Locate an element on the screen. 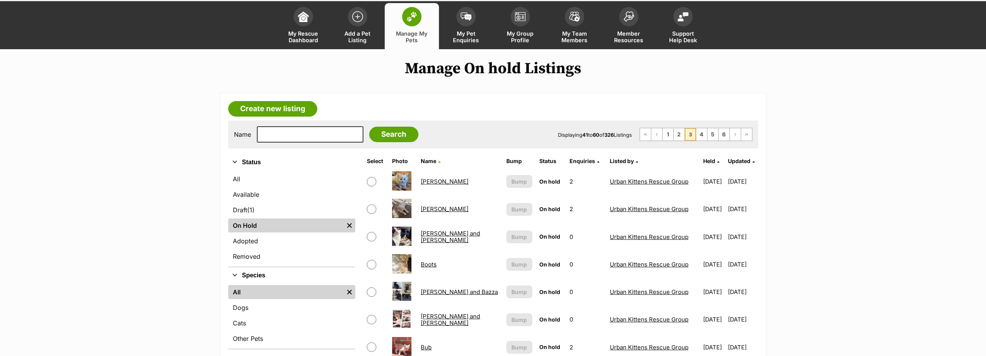 The image size is (986, 356). a: Boots is located at coordinates (428, 264).